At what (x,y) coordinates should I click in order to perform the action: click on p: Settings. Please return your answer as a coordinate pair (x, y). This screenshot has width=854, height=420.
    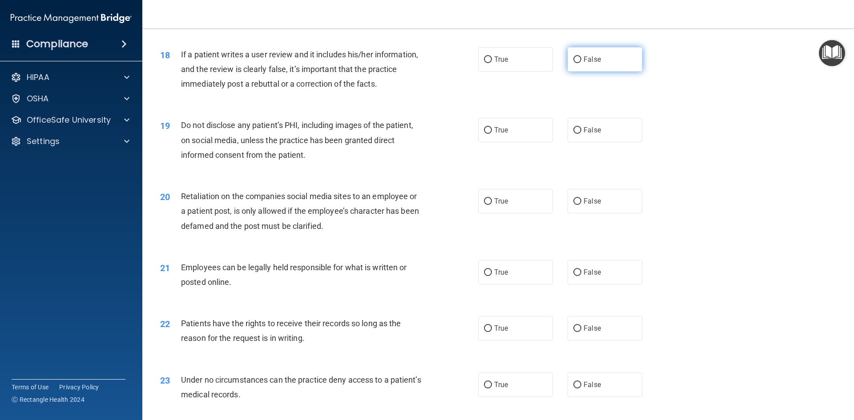
    Looking at the image, I should click on (43, 141).